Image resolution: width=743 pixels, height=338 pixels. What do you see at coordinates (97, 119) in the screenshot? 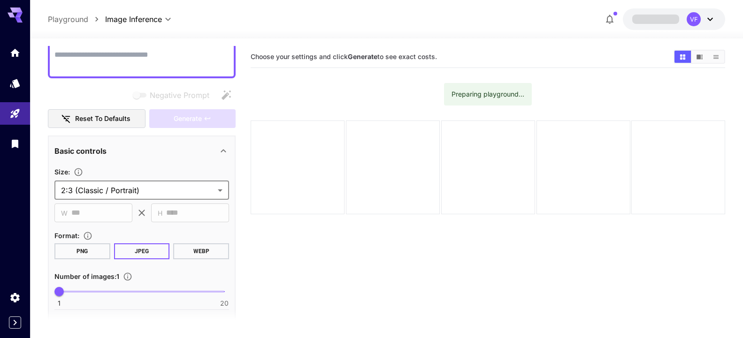
I see `button: Reset to defaults` at bounding box center [97, 119].